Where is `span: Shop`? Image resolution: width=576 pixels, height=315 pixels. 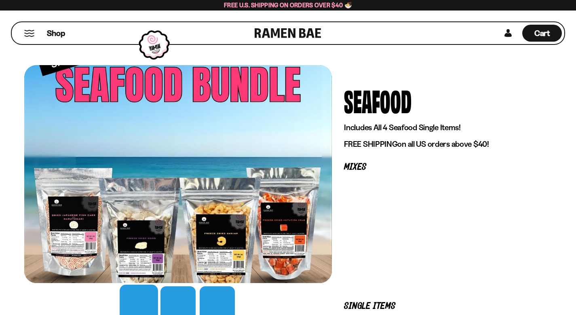
span: Shop is located at coordinates (56, 33).